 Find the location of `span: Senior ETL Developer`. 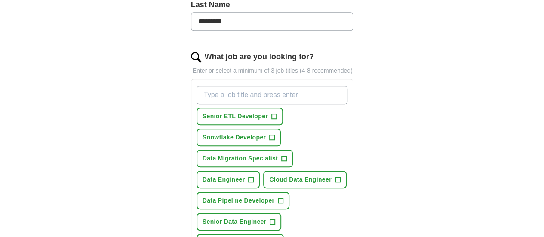

span: Senior ETL Developer is located at coordinates (235, 116).